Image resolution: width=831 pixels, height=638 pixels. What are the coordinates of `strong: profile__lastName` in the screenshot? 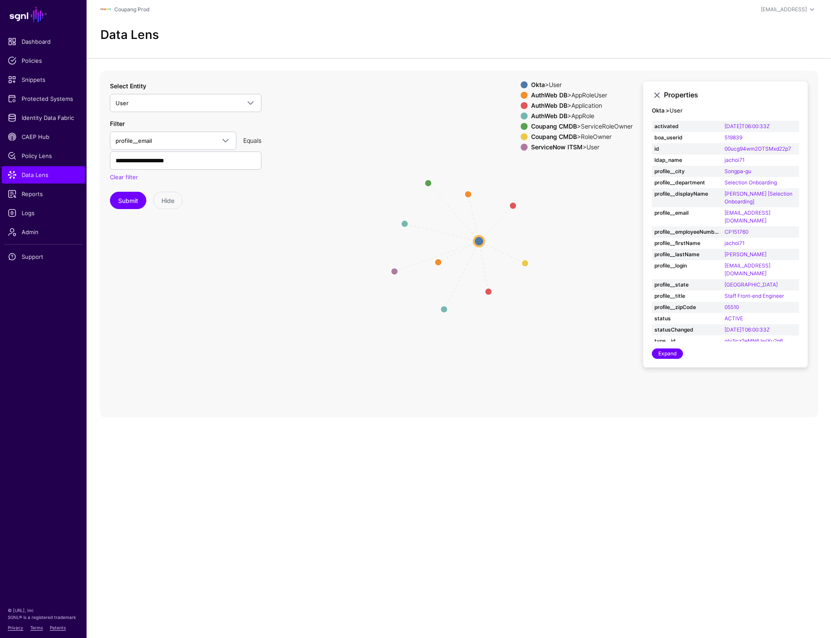 It's located at (687, 255).